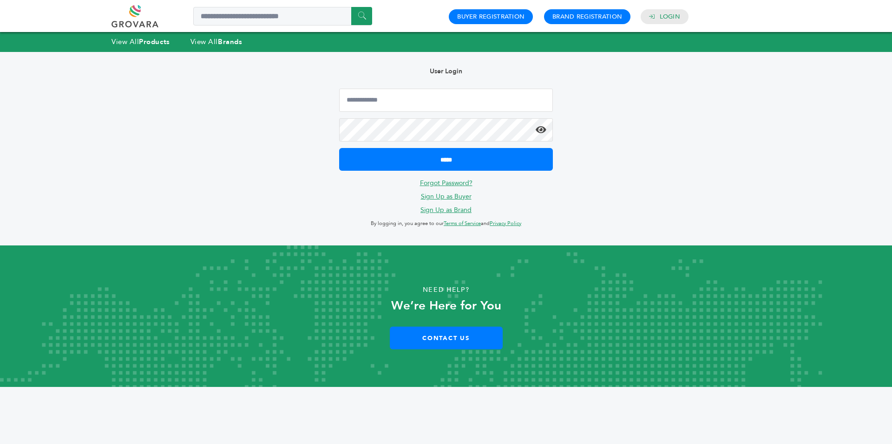 This screenshot has width=892, height=444. I want to click on a: Login, so click(670, 17).